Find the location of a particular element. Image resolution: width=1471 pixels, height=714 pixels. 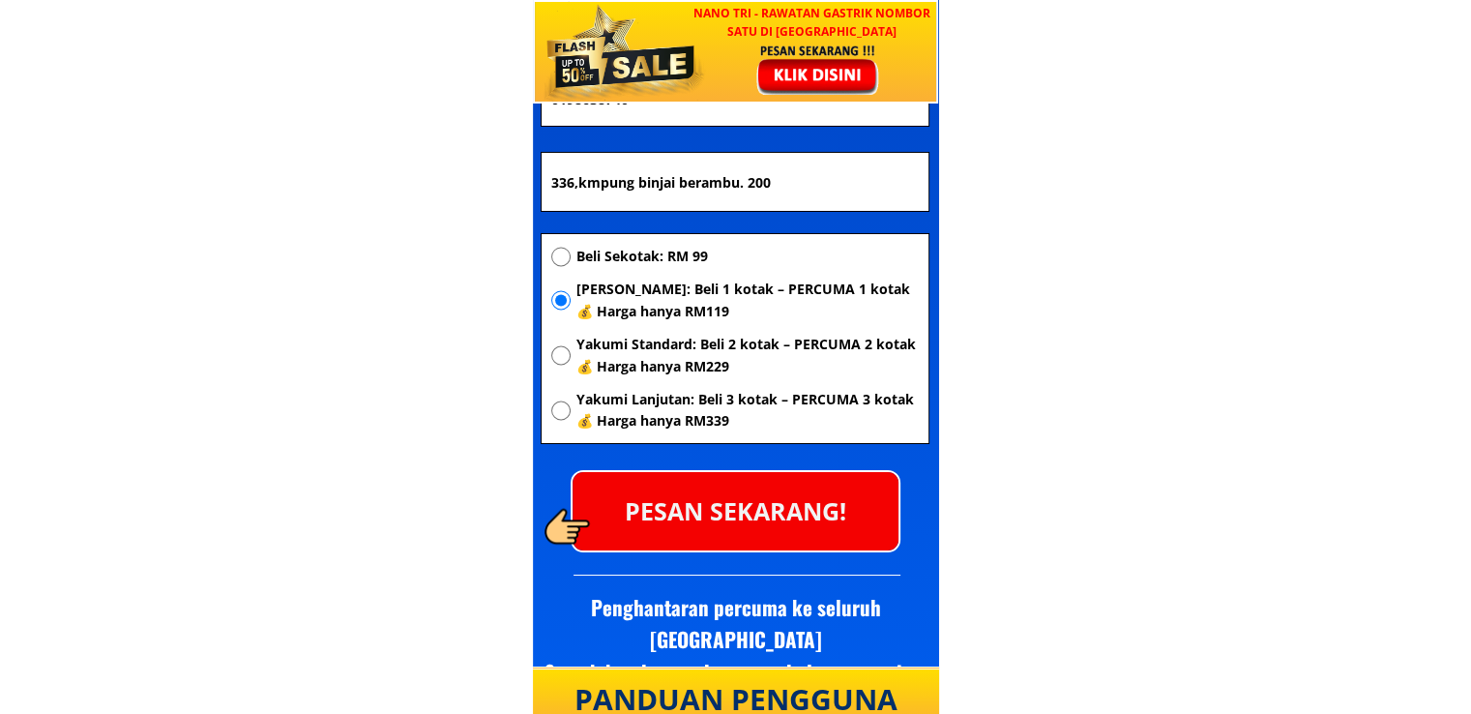

span: Beli Sekotak: RM 99 is located at coordinates (747, 256).